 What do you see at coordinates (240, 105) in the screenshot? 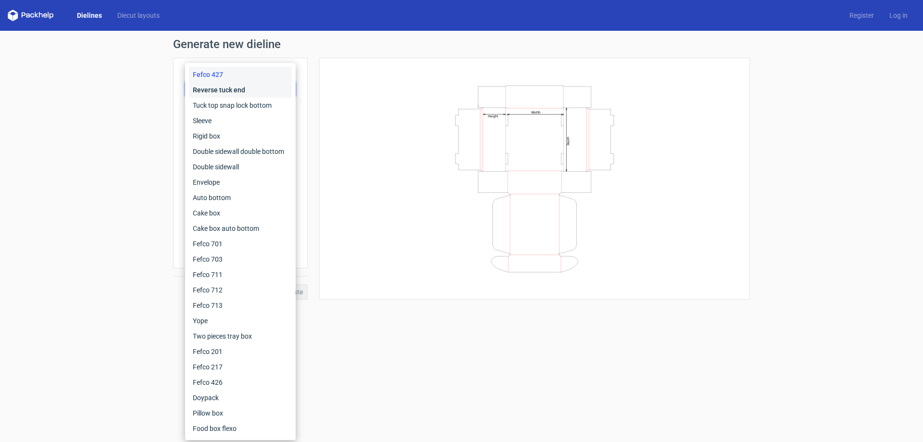
I see `div: Tuck top snap lock bottom` at bounding box center [240, 105].